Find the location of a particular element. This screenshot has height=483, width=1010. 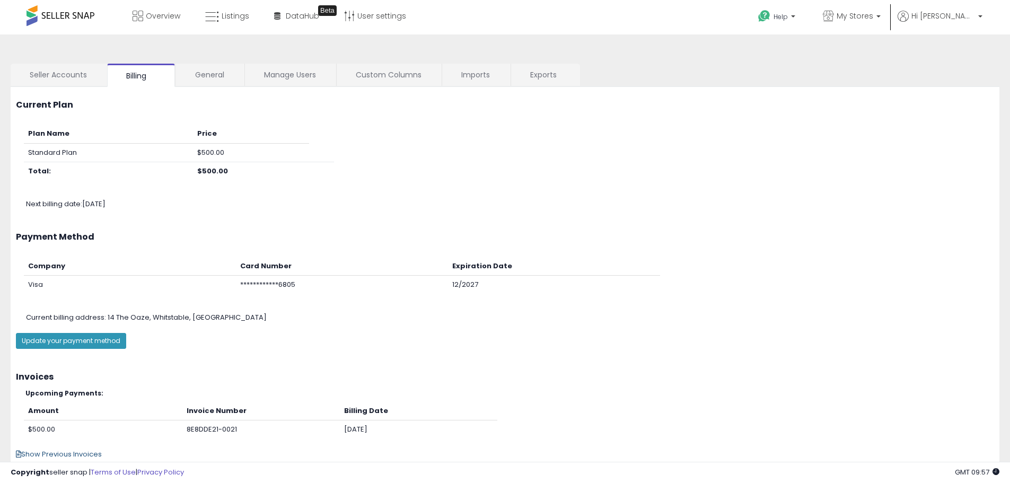

a: Exports is located at coordinates (545, 75).